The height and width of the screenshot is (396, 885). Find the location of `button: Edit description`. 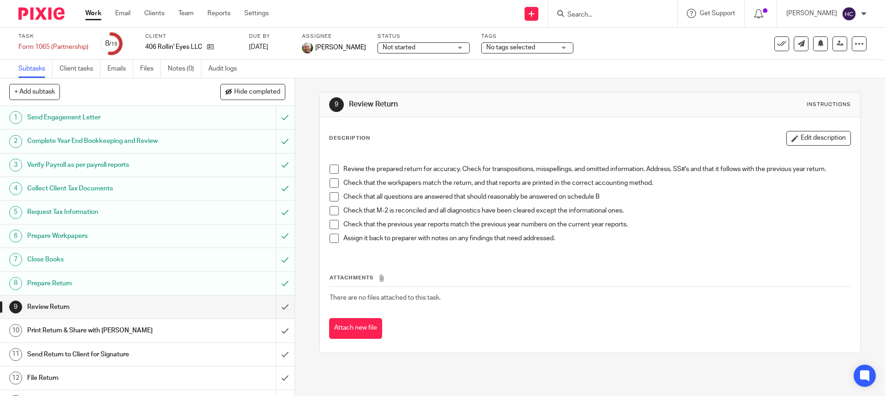

button: Edit description is located at coordinates (819, 138).